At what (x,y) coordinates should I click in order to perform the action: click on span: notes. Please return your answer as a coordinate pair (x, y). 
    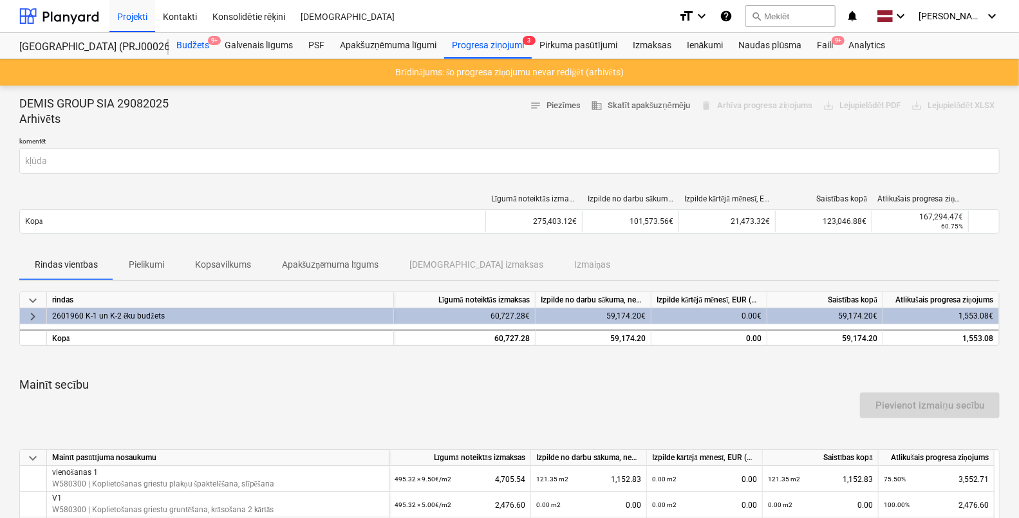
    Looking at the image, I should click on (536, 106).